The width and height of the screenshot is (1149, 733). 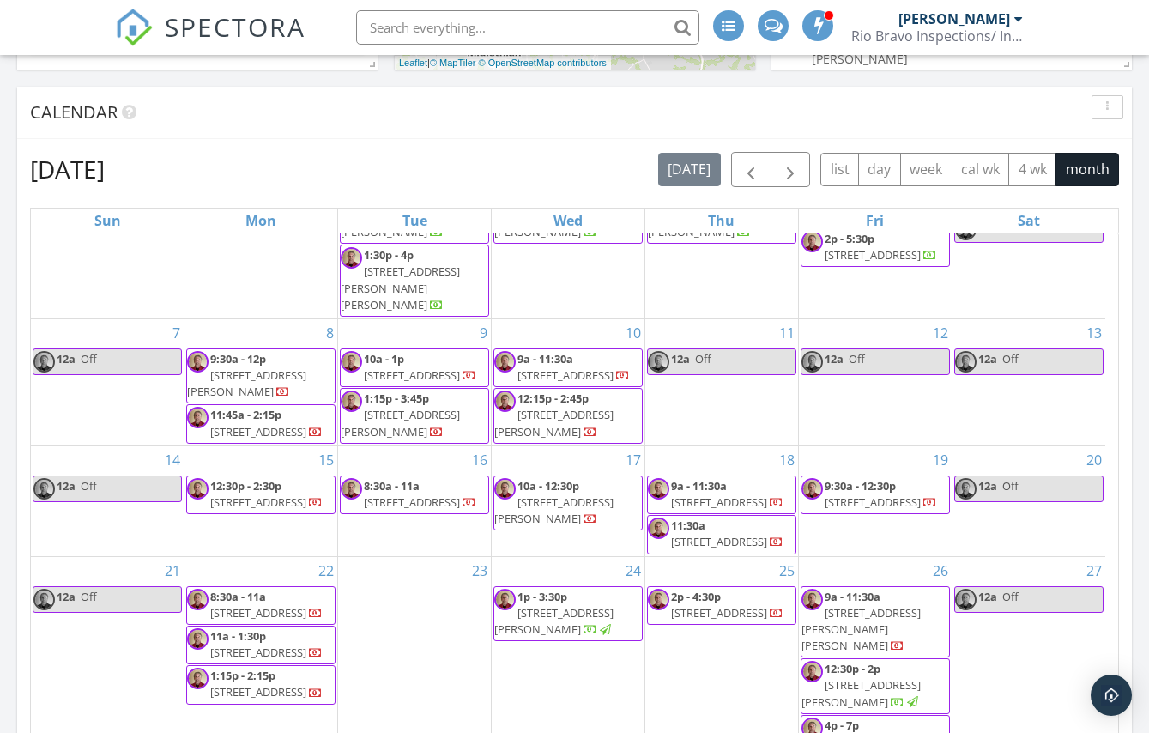 I want to click on span: 1p - 3:30p, so click(x=542, y=596).